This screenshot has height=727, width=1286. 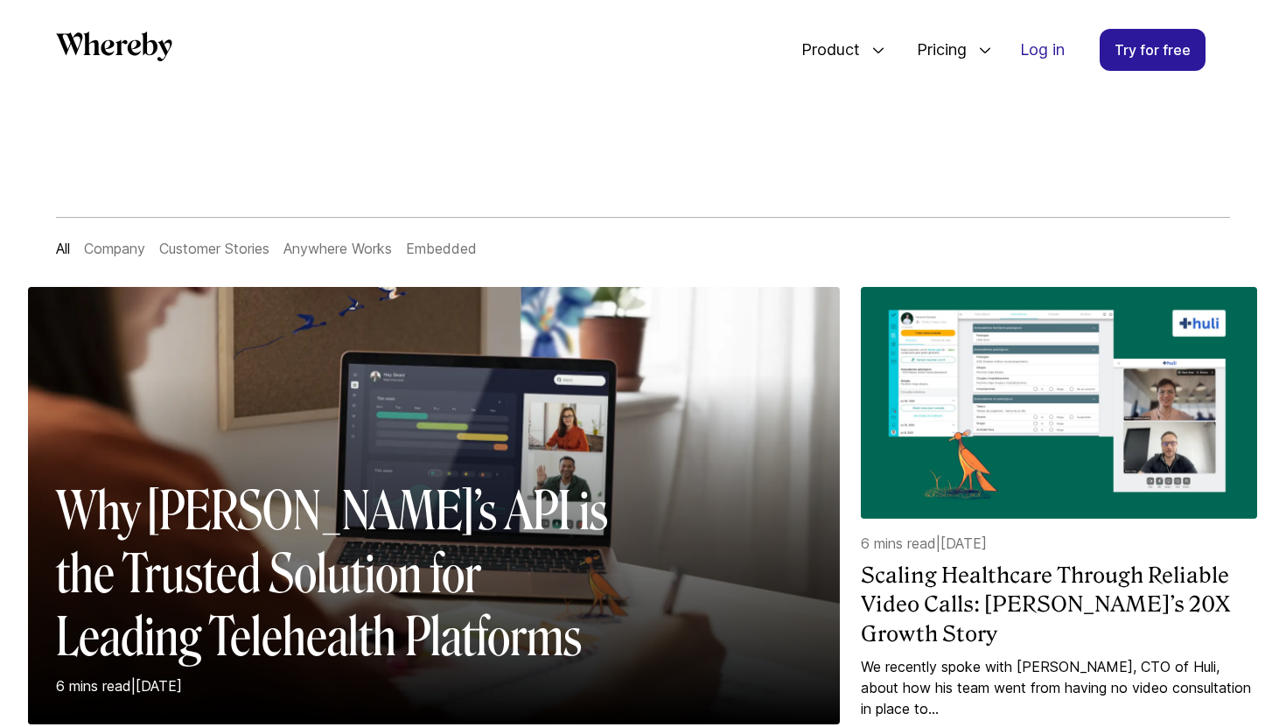 I want to click on a: Whereby, so click(x=114, y=49).